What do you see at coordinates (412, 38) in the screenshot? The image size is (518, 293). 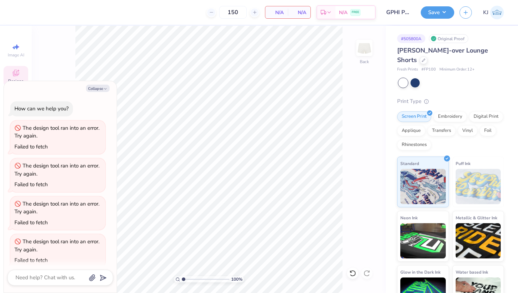 I see `div: # 505800A` at bounding box center [412, 38].